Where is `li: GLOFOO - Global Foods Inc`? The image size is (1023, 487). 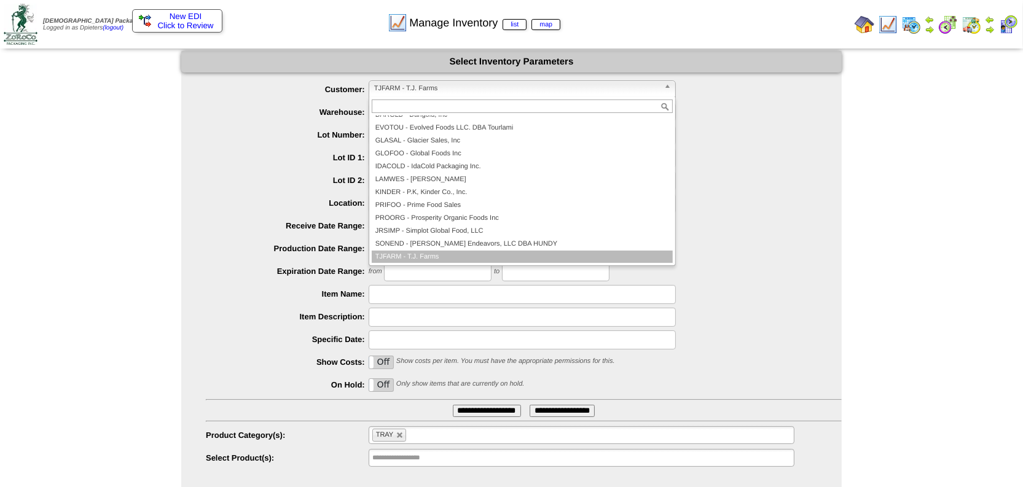 li: GLOFOO - Global Foods Inc is located at coordinates (522, 154).